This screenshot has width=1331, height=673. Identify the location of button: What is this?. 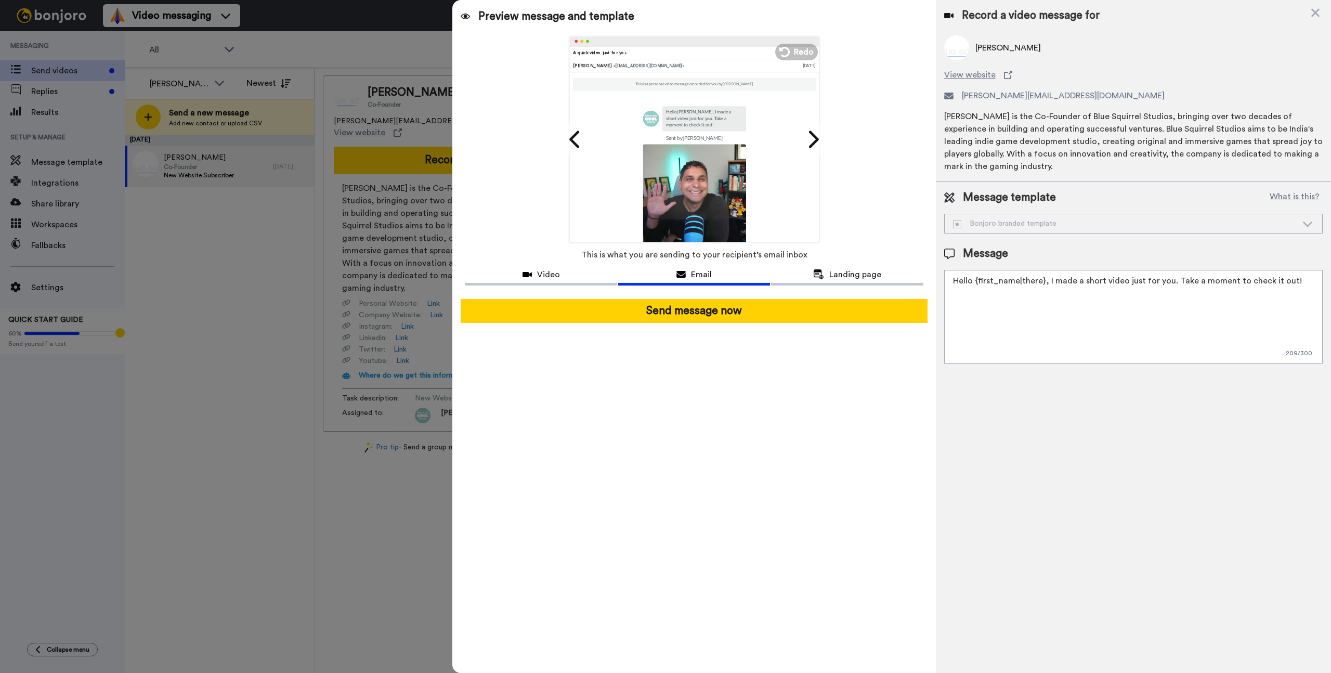
(1295, 198).